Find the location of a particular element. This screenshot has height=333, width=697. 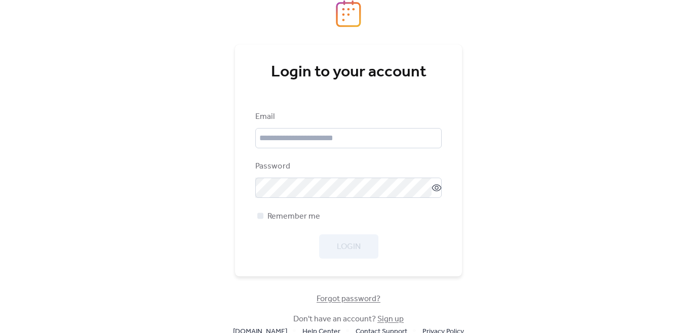

a: Sign up is located at coordinates (390, 319).